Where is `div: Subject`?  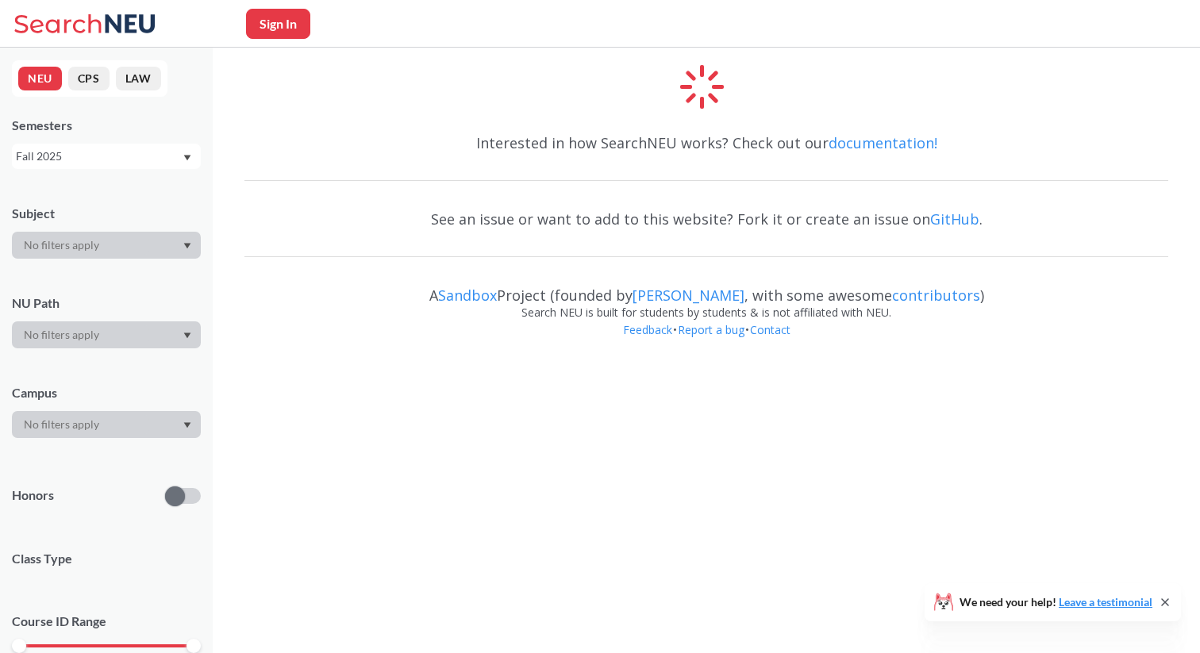 div: Subject is located at coordinates (106, 214).